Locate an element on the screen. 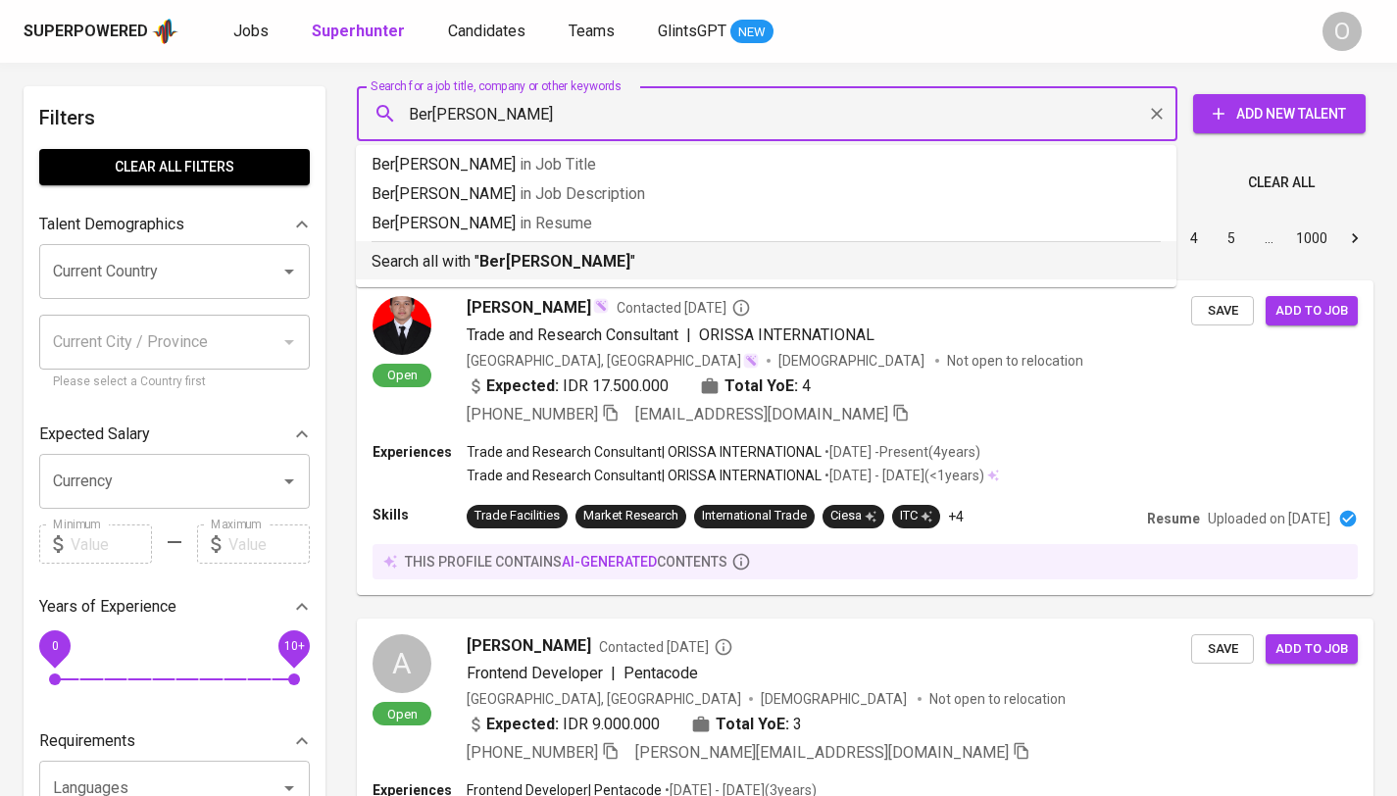 The image size is (1397, 796). div: ITC is located at coordinates (916, 516).